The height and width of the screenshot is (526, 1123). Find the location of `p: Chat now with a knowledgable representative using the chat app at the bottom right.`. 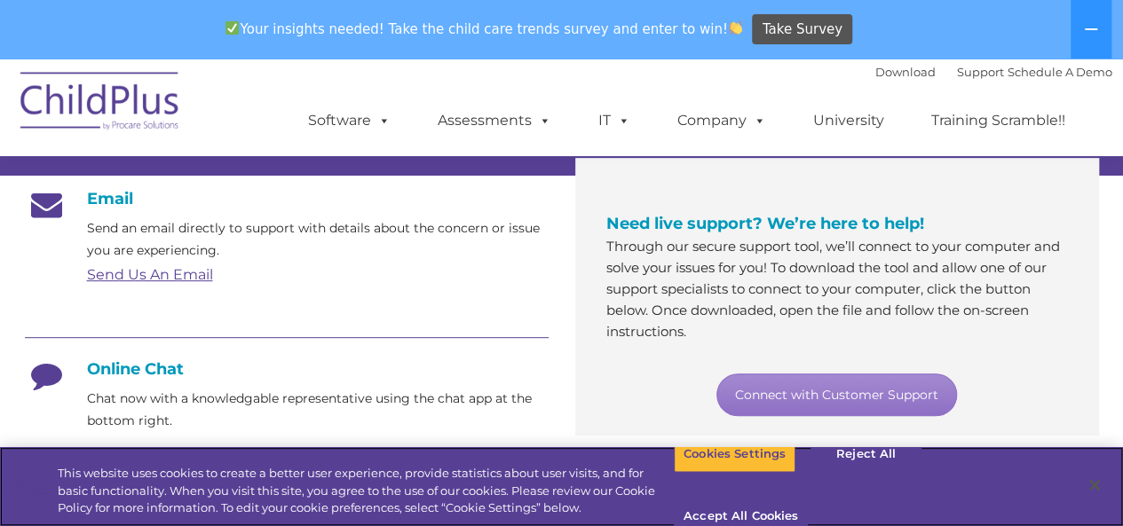

p: Chat now with a knowledgable representative using the chat app at the bottom right. is located at coordinates (318, 410).